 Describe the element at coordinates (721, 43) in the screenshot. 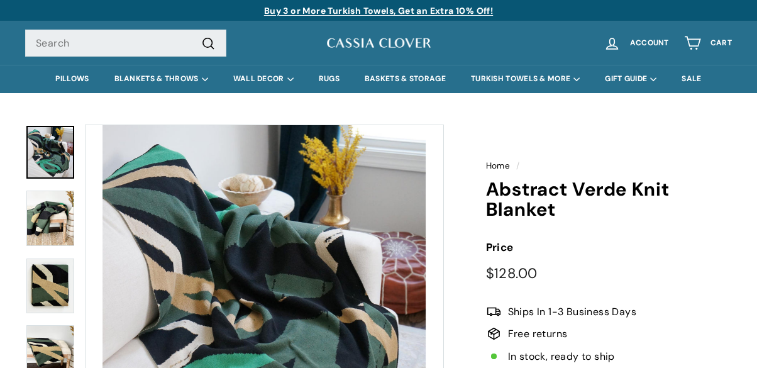

I see `span: Cart` at that location.